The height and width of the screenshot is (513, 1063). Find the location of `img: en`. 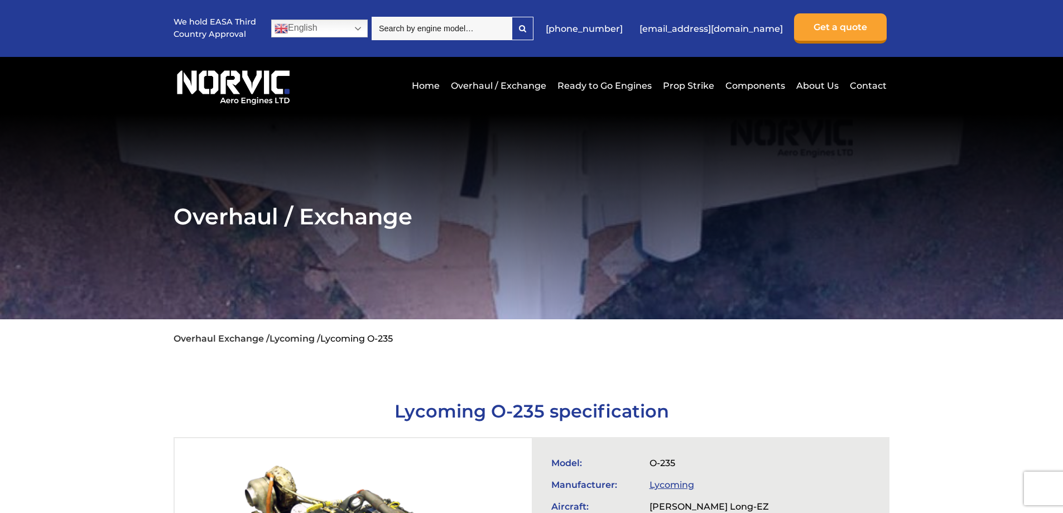

img: en is located at coordinates (281, 28).